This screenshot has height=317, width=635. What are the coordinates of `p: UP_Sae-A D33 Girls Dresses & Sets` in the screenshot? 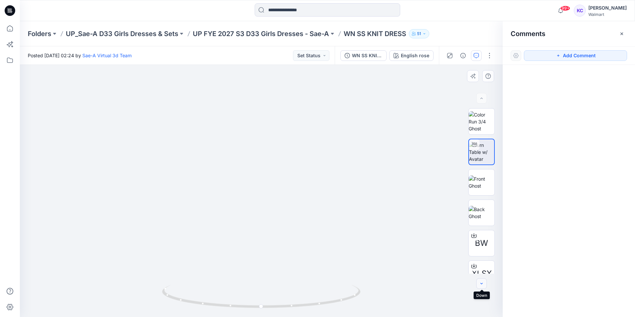 It's located at (122, 34).